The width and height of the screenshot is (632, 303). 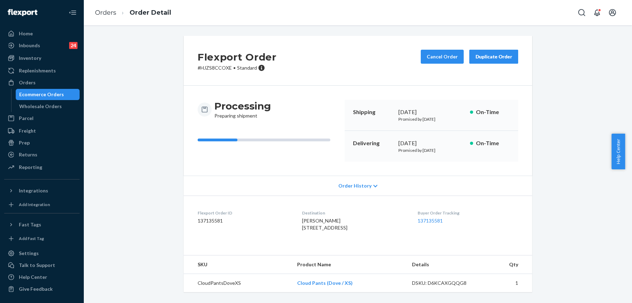 I want to click on th: Qty, so click(x=508, y=264).